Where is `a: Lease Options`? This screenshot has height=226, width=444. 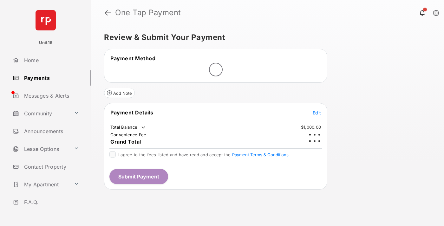 a: Lease Options is located at coordinates (41, 149).